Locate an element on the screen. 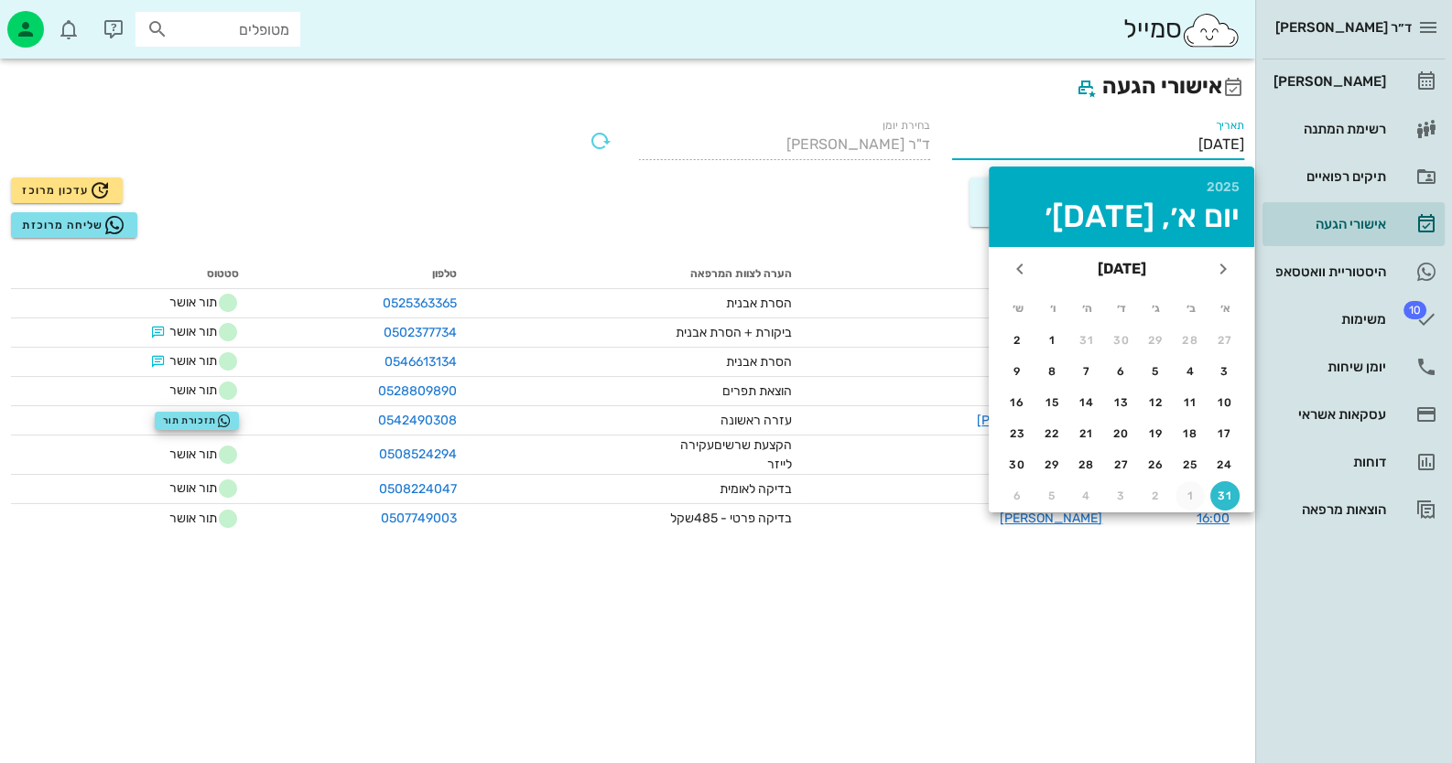 This screenshot has height=763, width=1452. div: רשימת המתנה is located at coordinates (1327, 129).